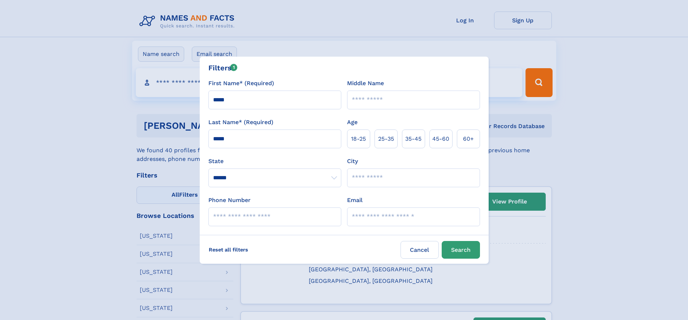 The width and height of the screenshot is (688, 320). What do you see at coordinates (461, 250) in the screenshot?
I see `button: Search` at bounding box center [461, 250].